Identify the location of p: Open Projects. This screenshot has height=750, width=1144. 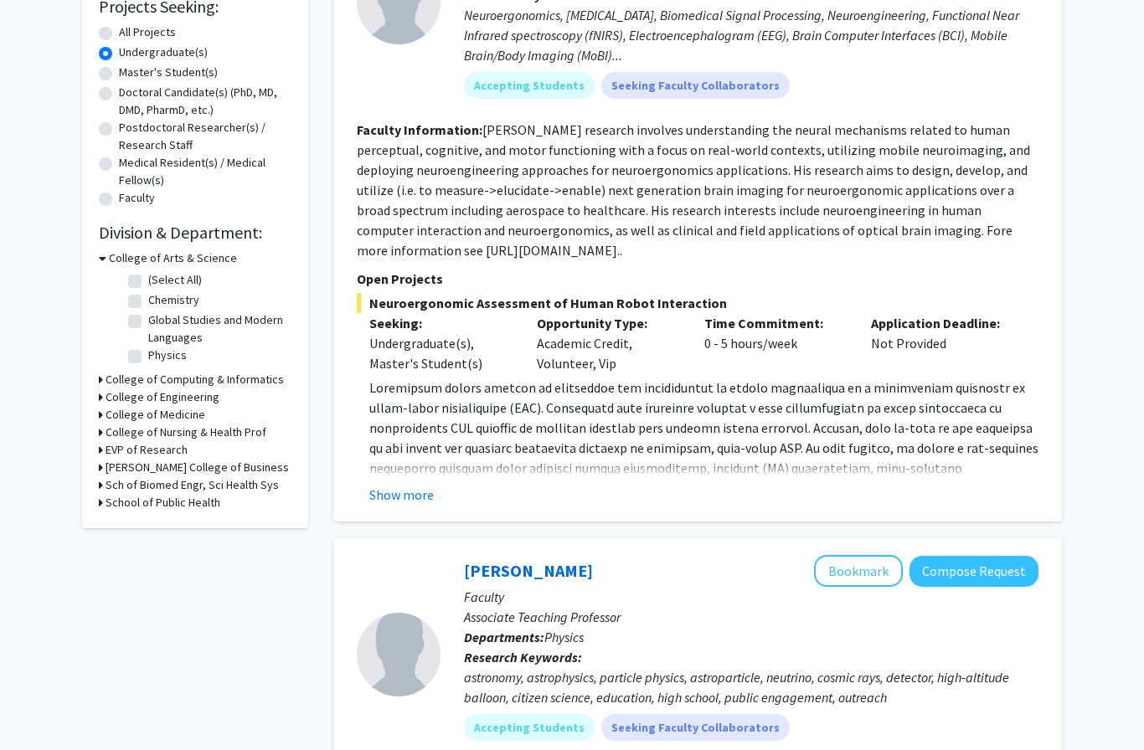
(698, 279).